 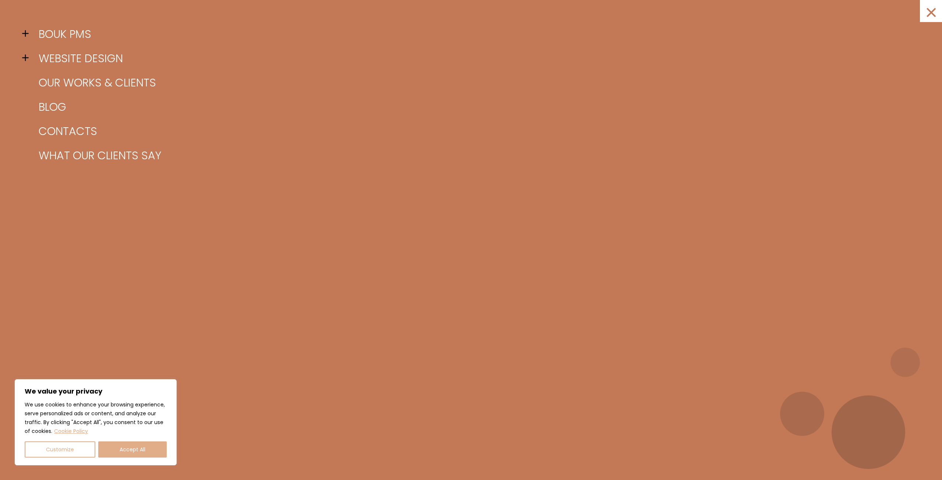 What do you see at coordinates (477, 156) in the screenshot?
I see `a: What our clients say` at bounding box center [477, 156].